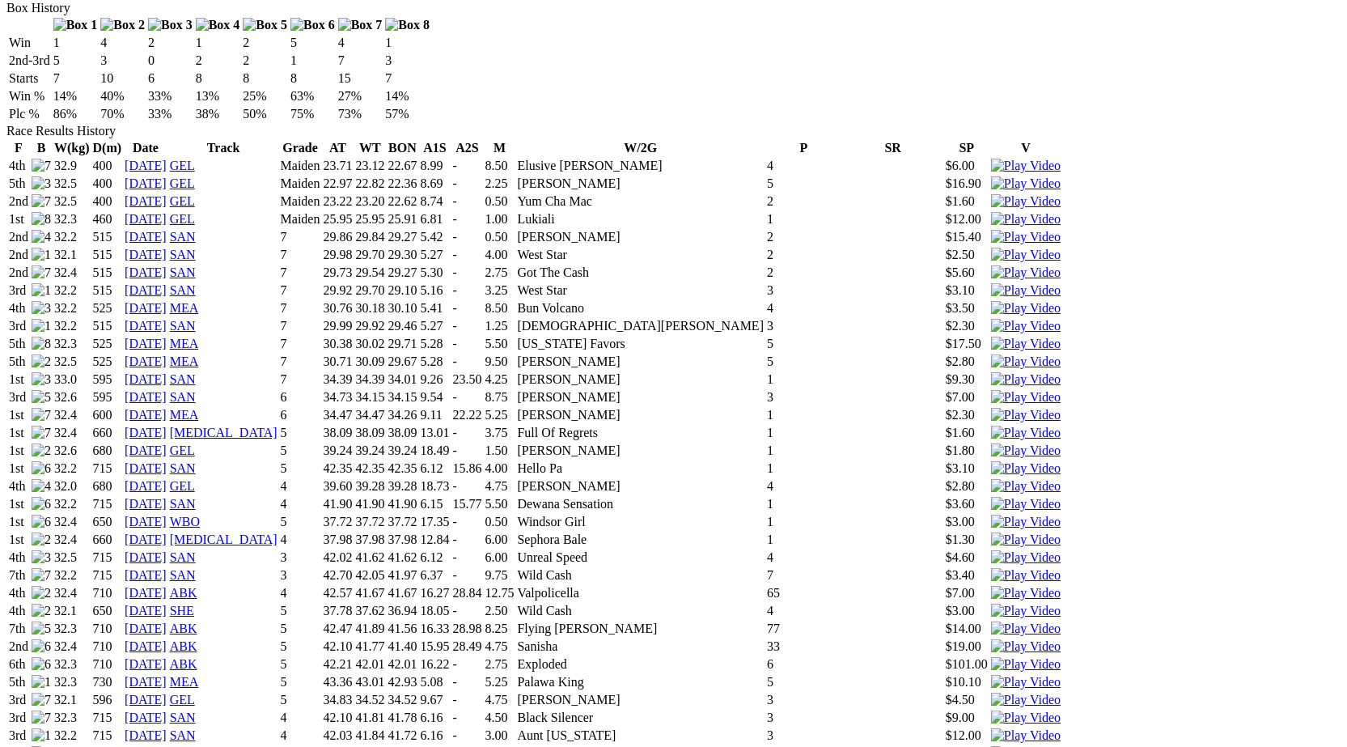 Image resolution: width=1347 pixels, height=747 pixels. What do you see at coordinates (499, 166) in the screenshot?
I see `td: 8.50` at bounding box center [499, 166].